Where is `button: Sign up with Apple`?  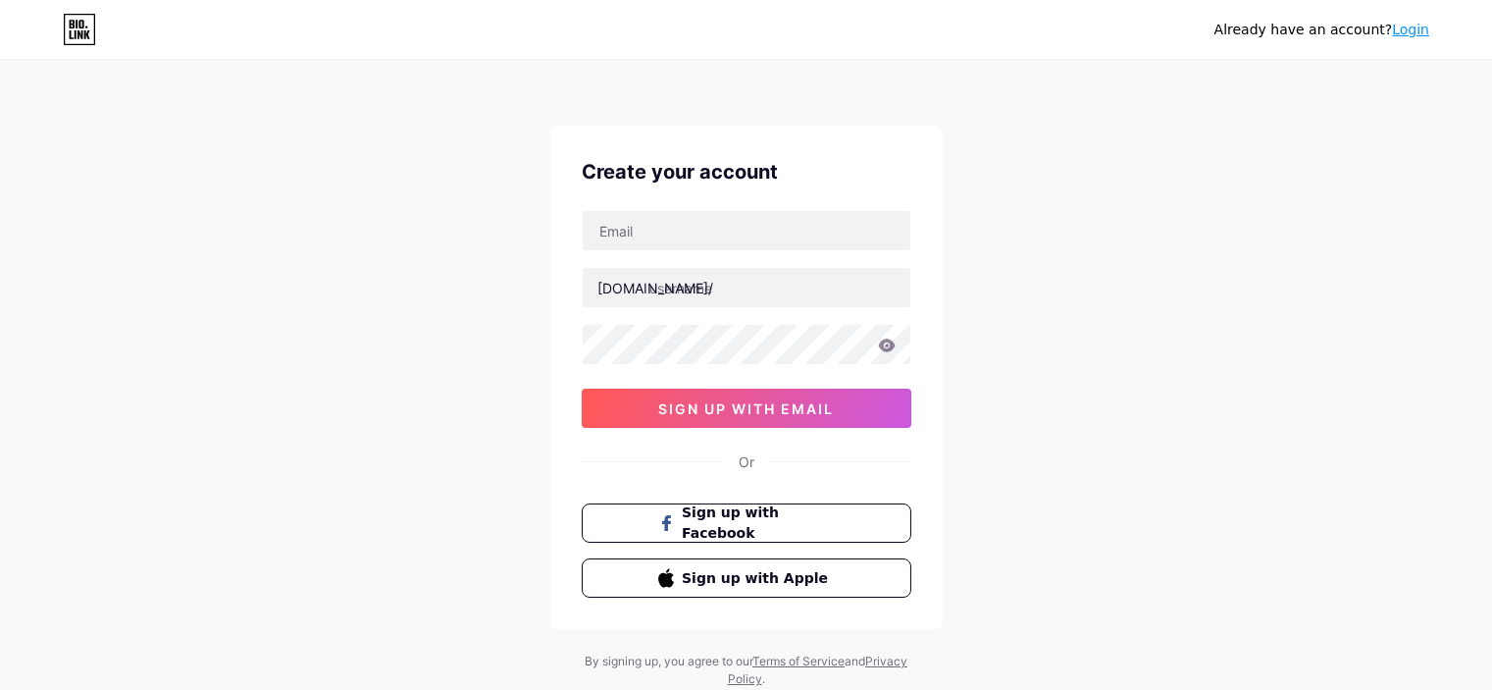
button: Sign up with Apple is located at coordinates (747, 578).